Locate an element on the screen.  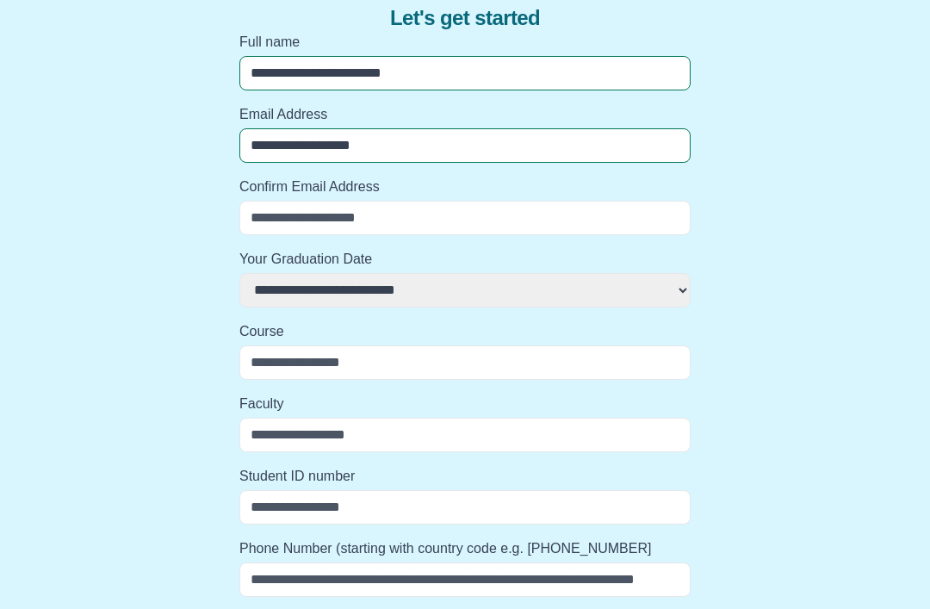
label: Email Address is located at coordinates (465, 114).